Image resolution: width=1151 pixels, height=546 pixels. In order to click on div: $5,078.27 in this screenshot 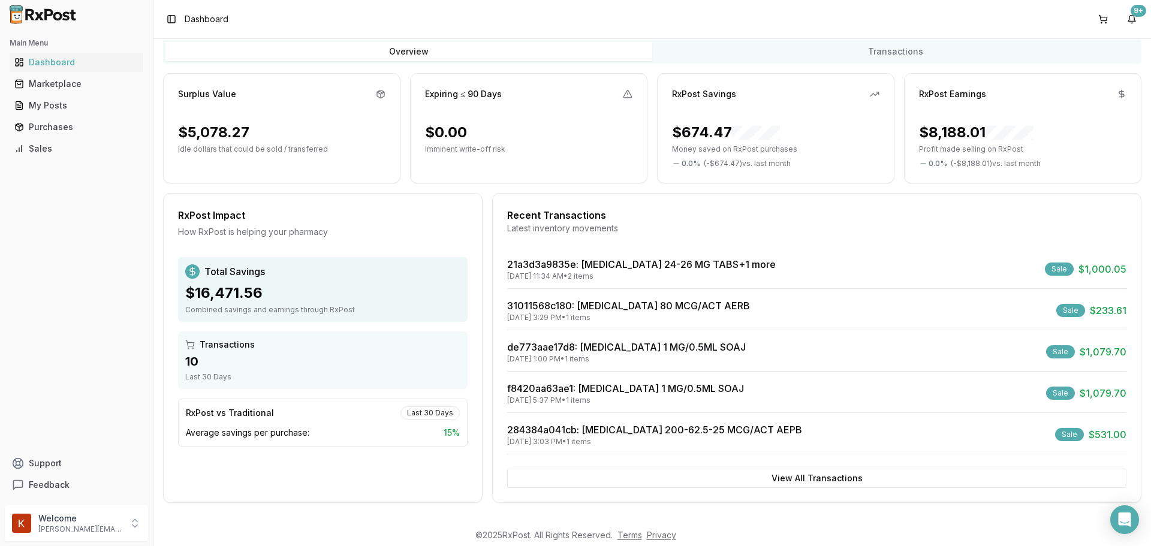, I will do `click(213, 132)`.